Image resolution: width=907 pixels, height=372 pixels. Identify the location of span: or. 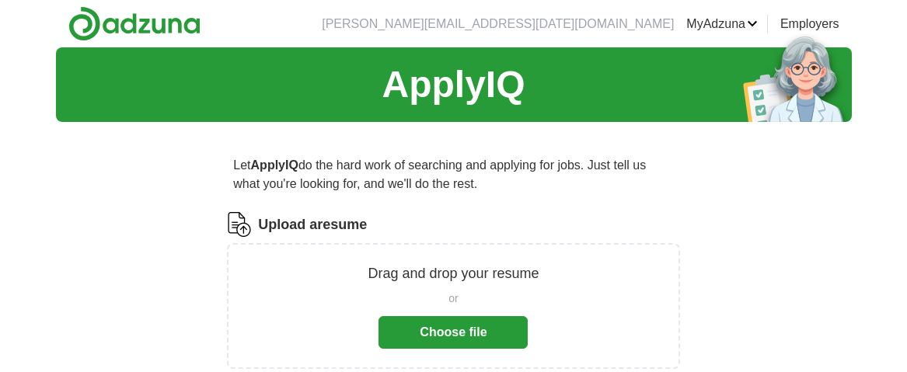
(453, 298).